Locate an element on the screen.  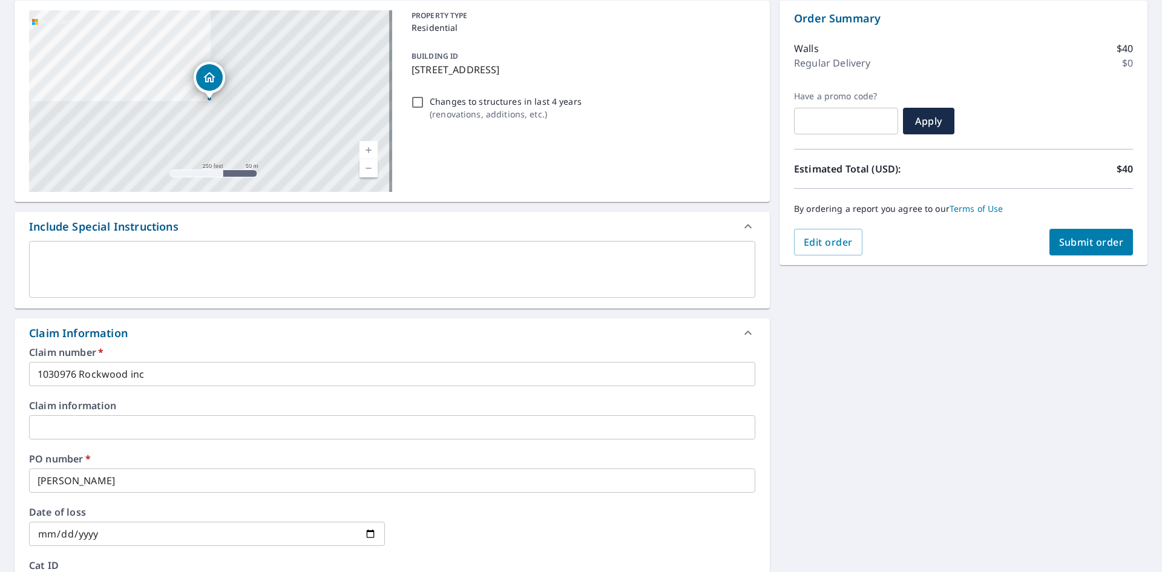
span: Edit order is located at coordinates (828, 242).